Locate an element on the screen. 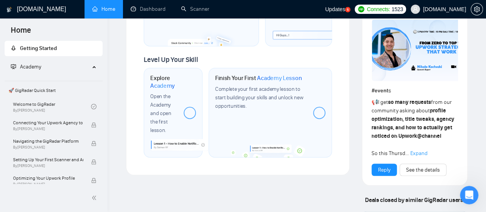 The image size is (486, 212). a: homeHome is located at coordinates (104, 9).